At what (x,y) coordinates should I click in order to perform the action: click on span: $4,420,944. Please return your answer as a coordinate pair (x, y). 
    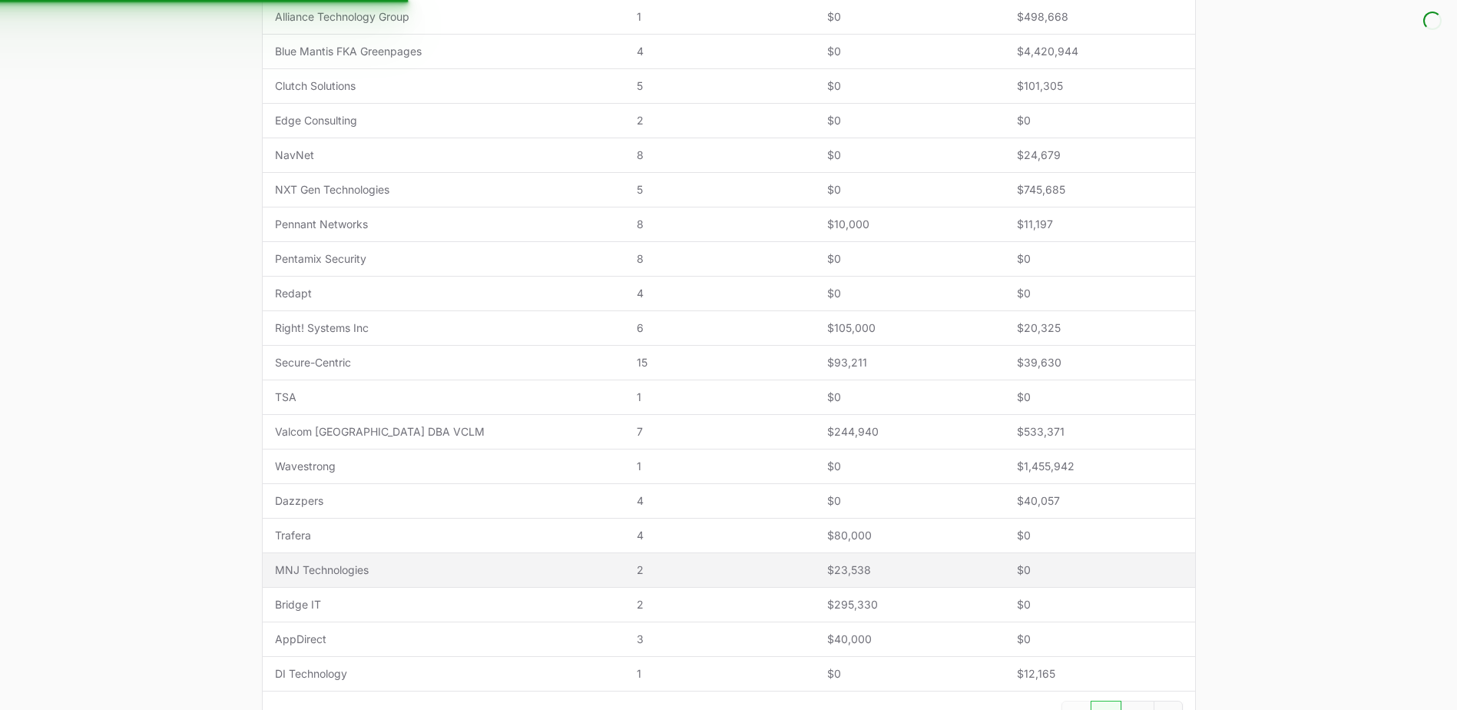
    Looking at the image, I should click on (1099, 51).